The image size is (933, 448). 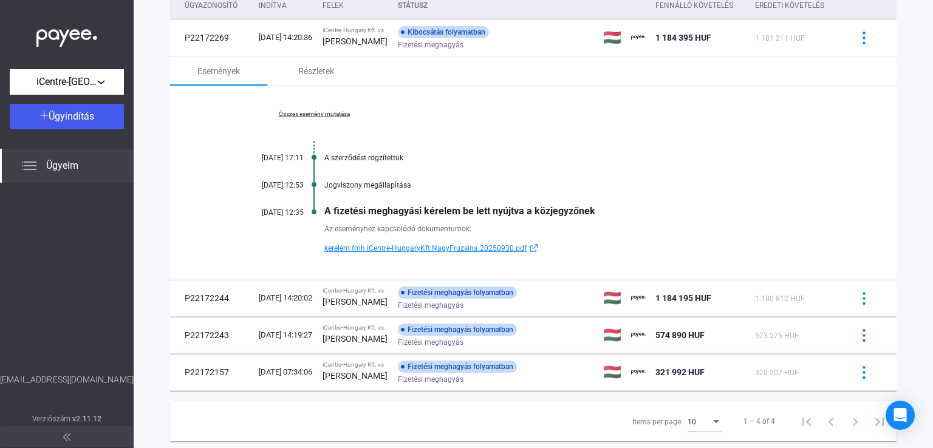 What do you see at coordinates (692, 422) in the screenshot?
I see `span: 10` at bounding box center [692, 422].